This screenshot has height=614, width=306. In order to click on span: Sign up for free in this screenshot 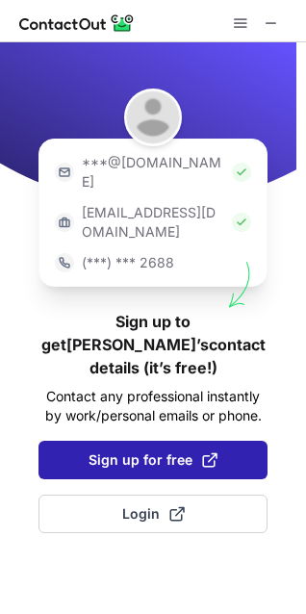, I will do `click(153, 460)`.